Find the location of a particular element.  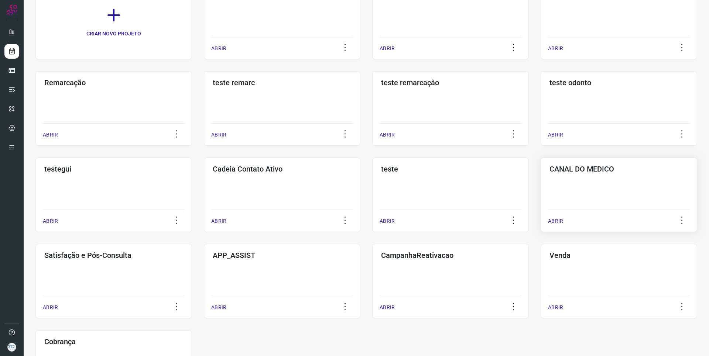

h3: Remarcação is located at coordinates (114, 83).